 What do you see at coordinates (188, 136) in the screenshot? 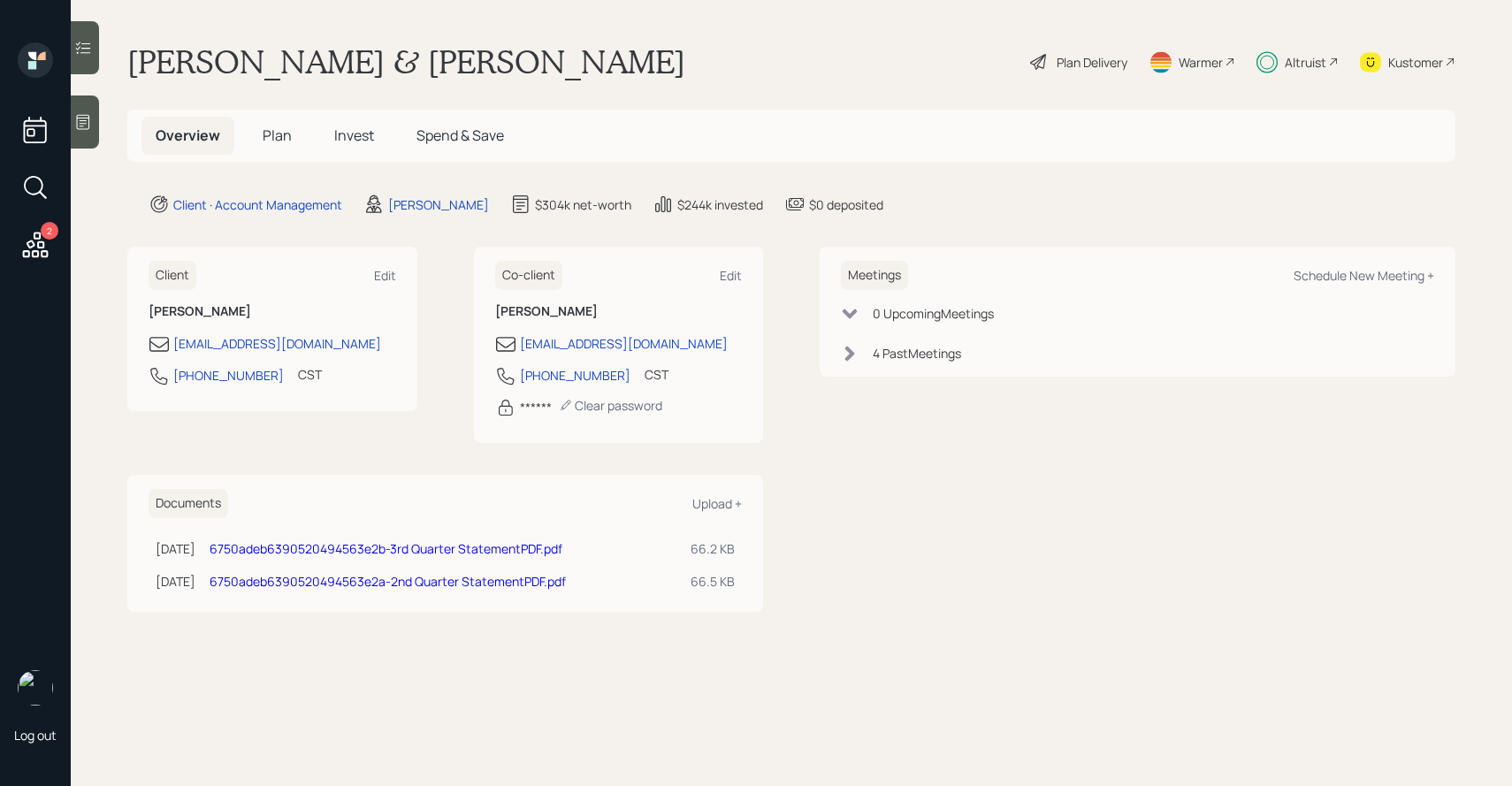
I see `span: Overview` at bounding box center [188, 136].